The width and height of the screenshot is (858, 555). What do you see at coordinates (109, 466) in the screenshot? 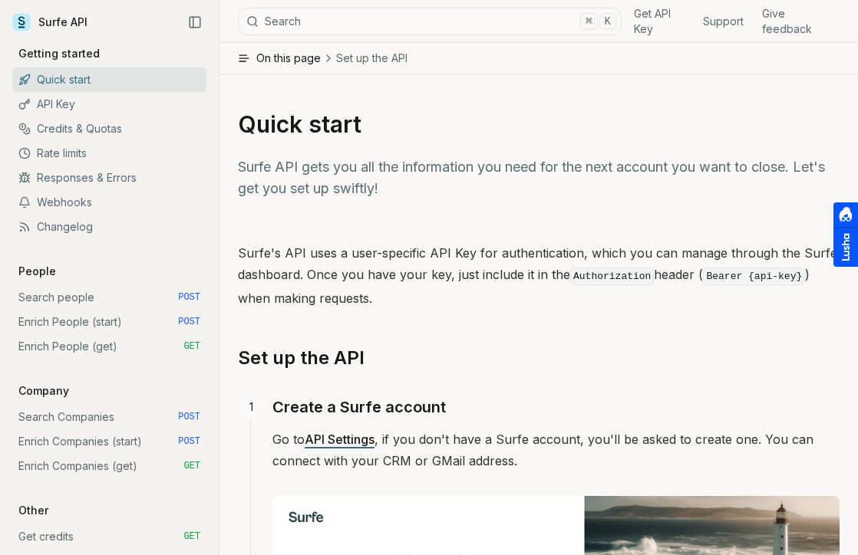
I see `a: Enrich Companies (get) GET` at bounding box center [109, 466].